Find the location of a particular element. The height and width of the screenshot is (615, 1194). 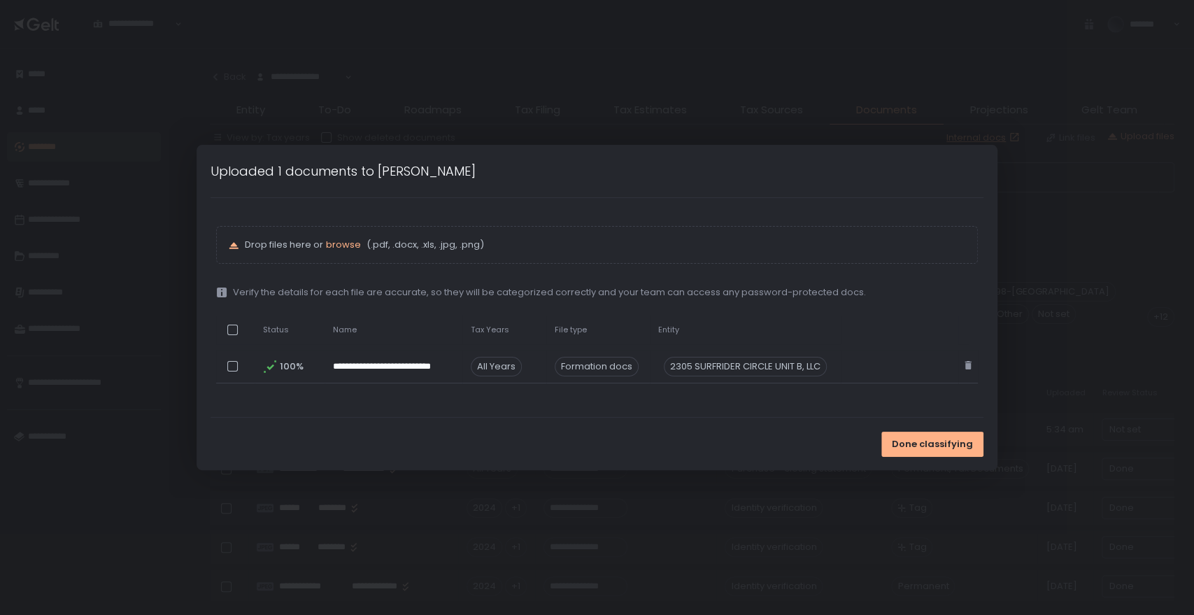

span: (.pdf, .docx, .xls, .jpg, .png) is located at coordinates (424, 245).